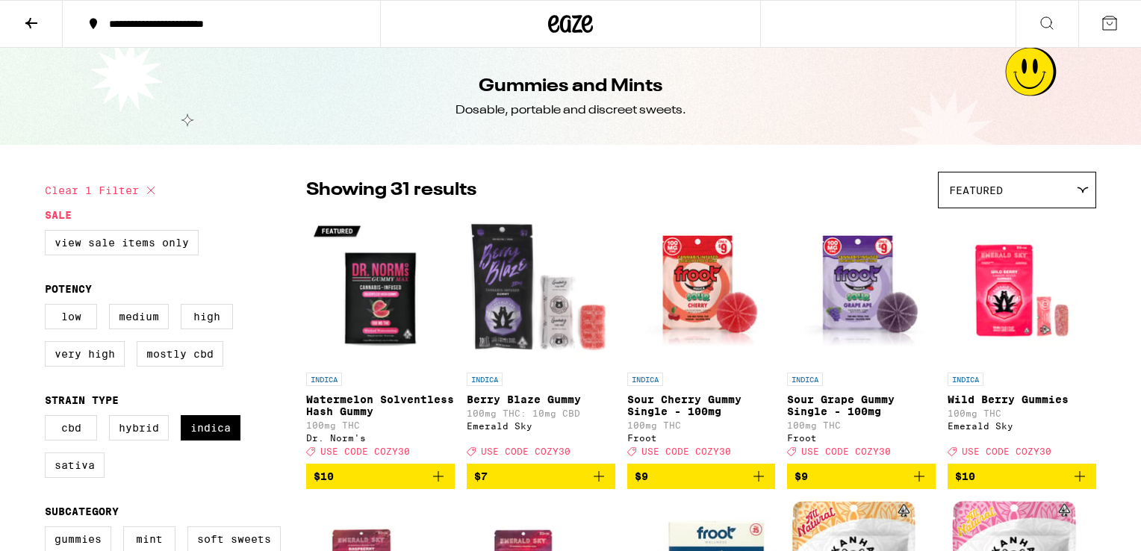 The height and width of the screenshot is (551, 1141). I want to click on legend: Potency, so click(68, 289).